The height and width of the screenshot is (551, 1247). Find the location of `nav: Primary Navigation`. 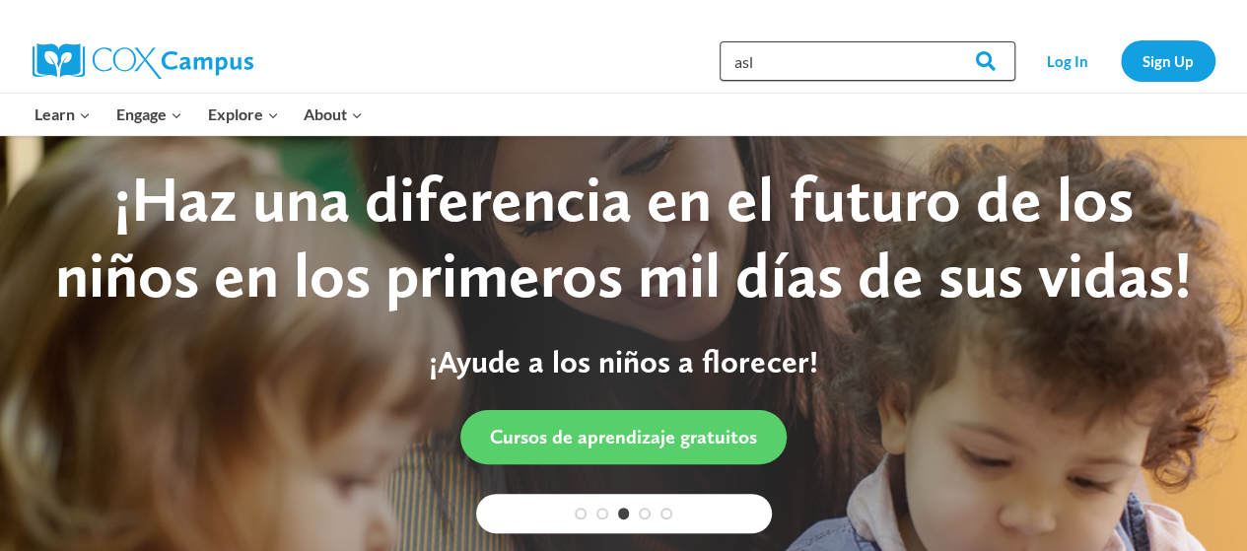

nav: Primary Navigation is located at coordinates (199, 114).